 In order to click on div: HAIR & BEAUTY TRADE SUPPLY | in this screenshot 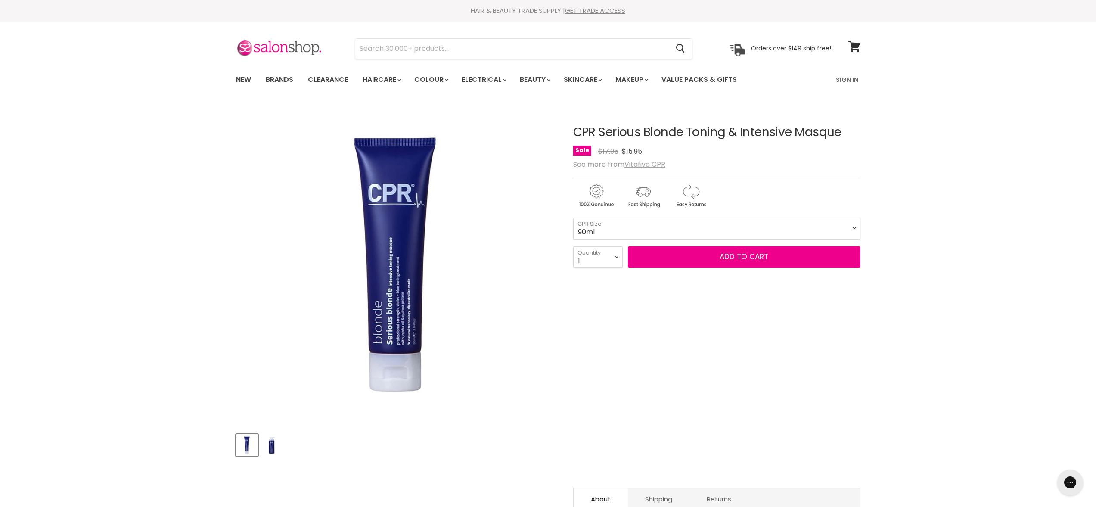, I will do `click(548, 11)`.